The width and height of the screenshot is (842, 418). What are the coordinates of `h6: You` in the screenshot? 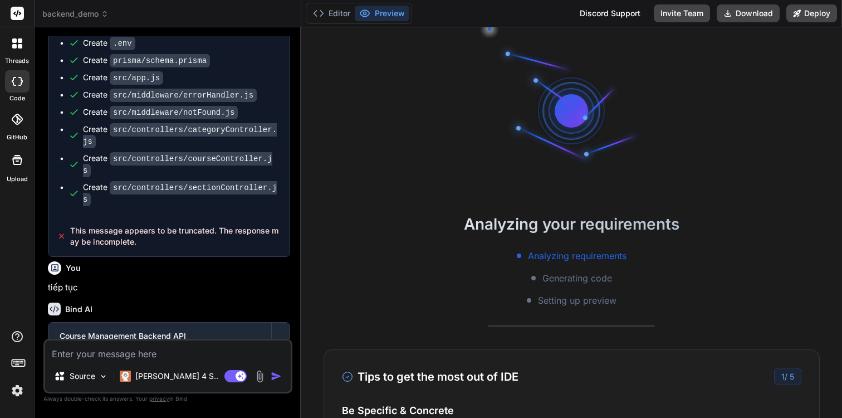 It's located at (73, 268).